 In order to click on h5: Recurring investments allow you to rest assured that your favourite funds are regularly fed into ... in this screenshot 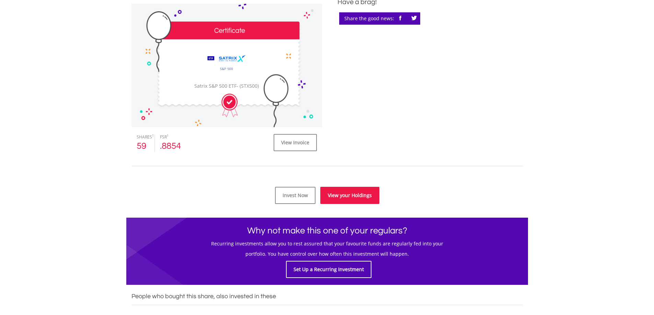, I will do `click(327, 244)`.